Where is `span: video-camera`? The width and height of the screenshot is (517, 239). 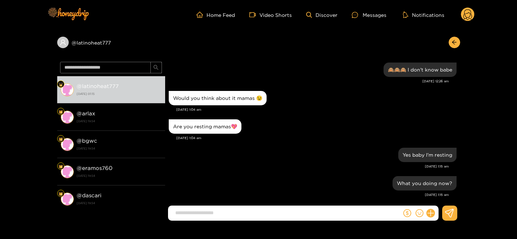
span: video-camera is located at coordinates (254, 15).